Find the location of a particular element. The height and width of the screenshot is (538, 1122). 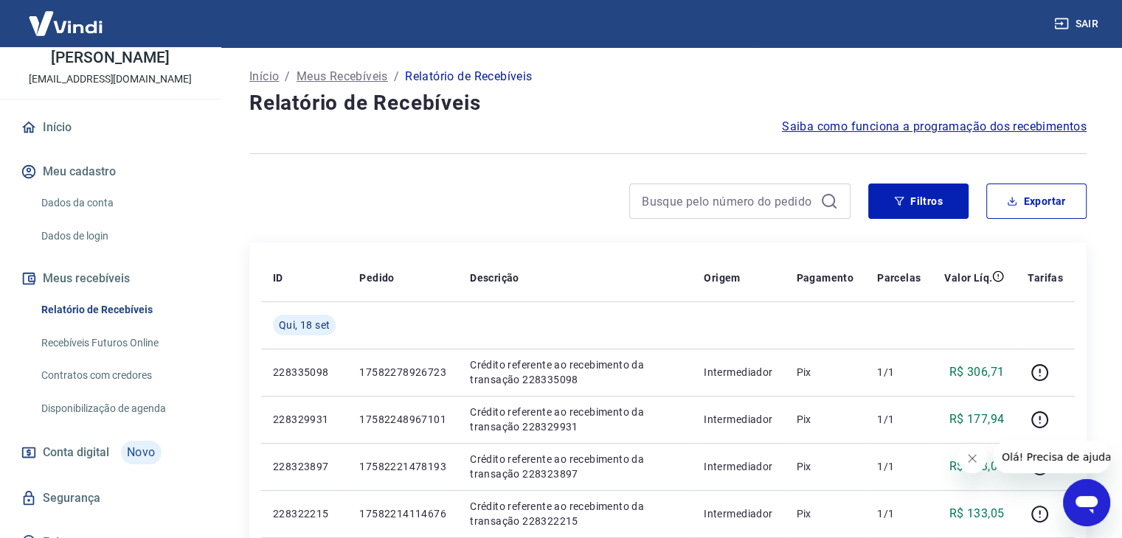

button: Exportar is located at coordinates (1036, 201).